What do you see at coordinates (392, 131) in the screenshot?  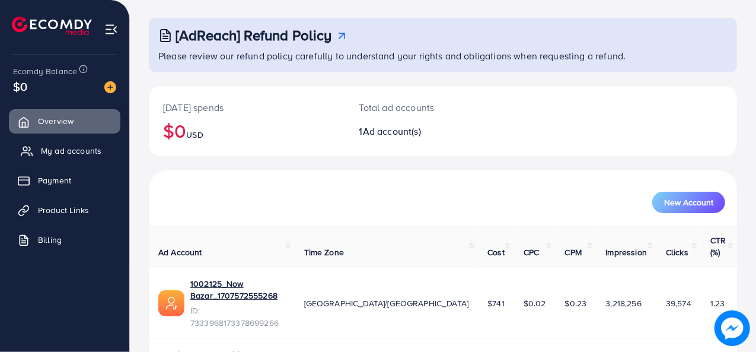 I see `span: Ad account(s)` at bounding box center [392, 131].